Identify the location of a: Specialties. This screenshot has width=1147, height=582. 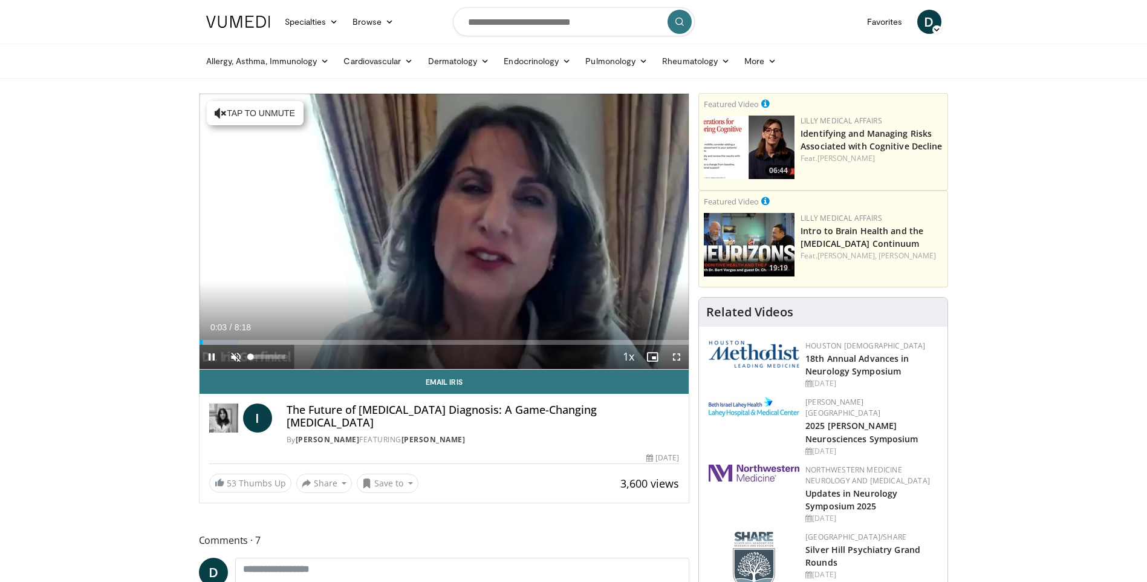
(311, 22).